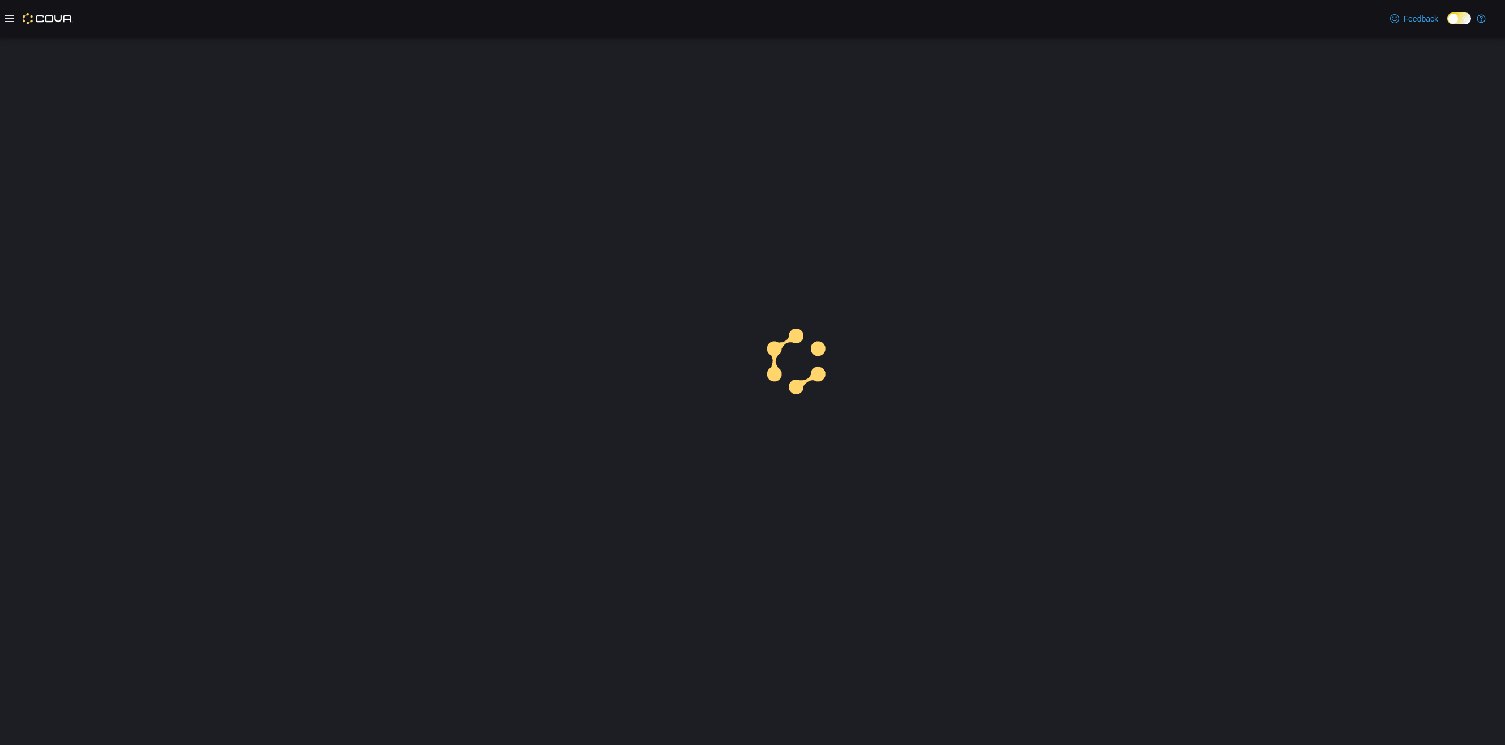  Describe the element at coordinates (1414, 19) in the screenshot. I see `a: Feedback` at that location.